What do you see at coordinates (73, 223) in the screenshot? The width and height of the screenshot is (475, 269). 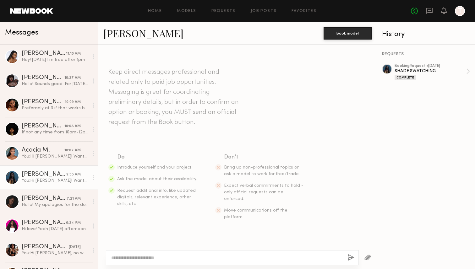 I see `div: 6:24 PM` at bounding box center [73, 223].